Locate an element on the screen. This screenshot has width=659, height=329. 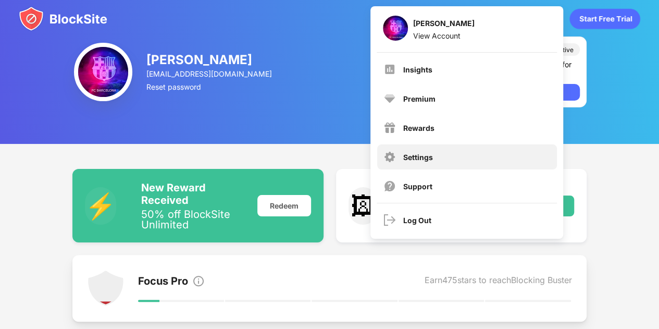
img: blocksite-icon.svg is located at coordinates (63, 19).